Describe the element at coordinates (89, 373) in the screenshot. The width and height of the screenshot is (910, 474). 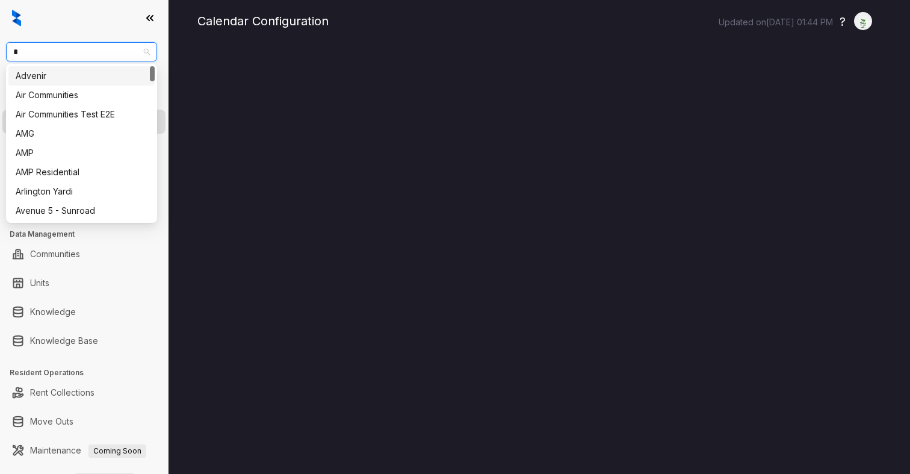
I see `h3: Resident Operations` at that location.